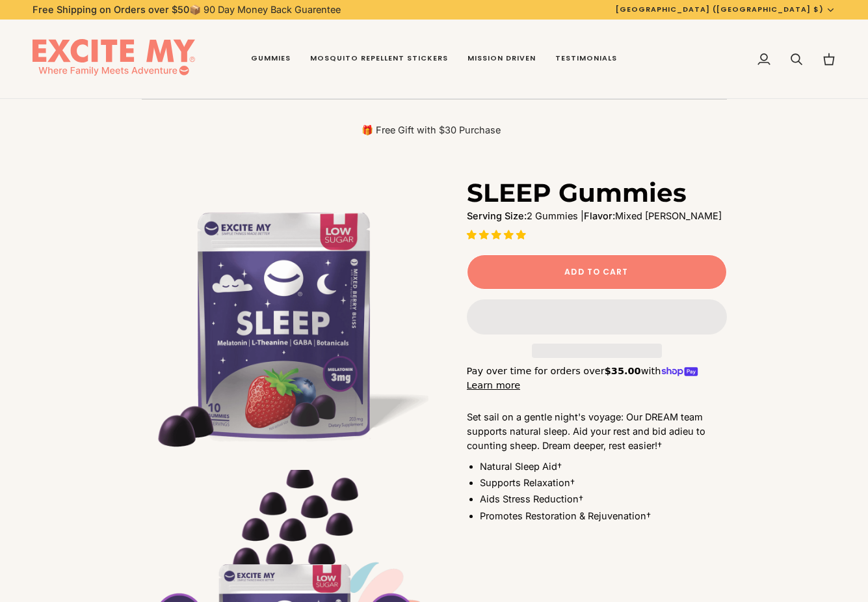 The height and width of the screenshot is (602, 868). Describe the element at coordinates (502, 59) in the screenshot. I see `span: Mission Driven` at that location.